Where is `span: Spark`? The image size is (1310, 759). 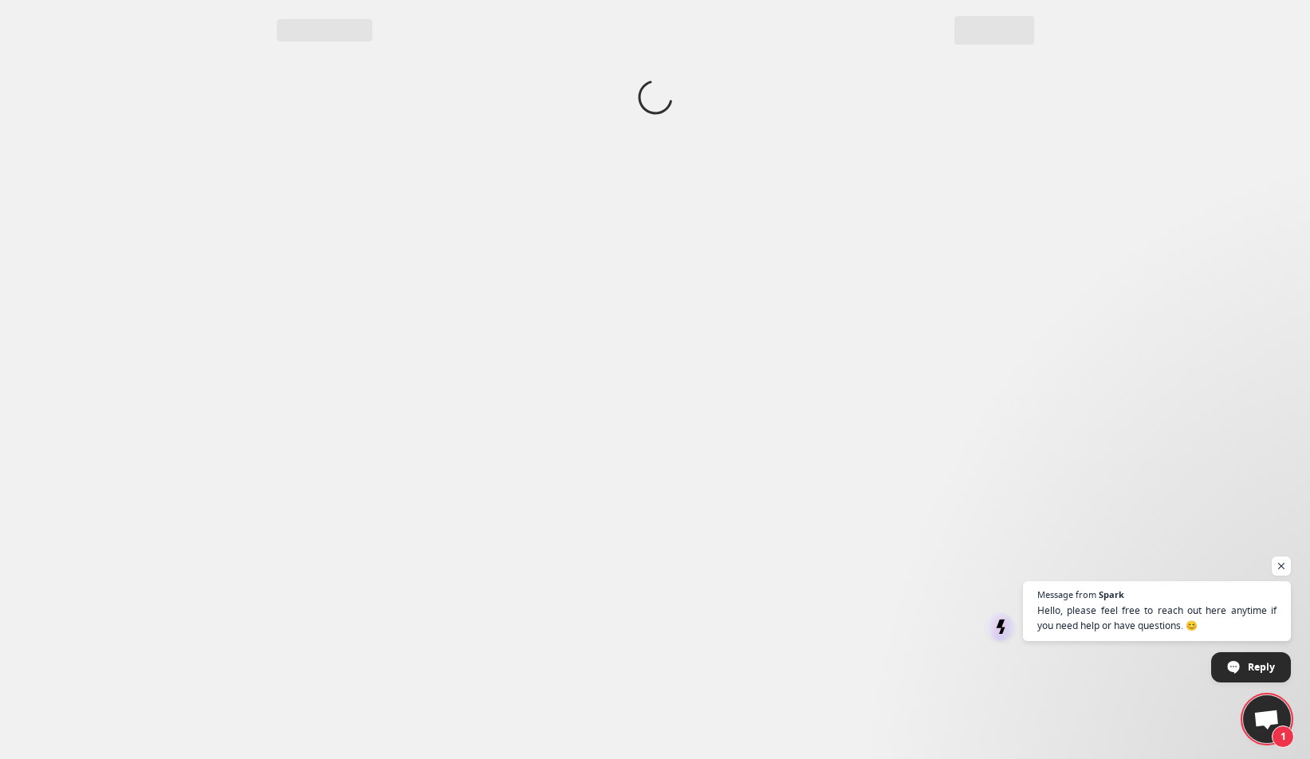 span: Spark is located at coordinates (1112, 594).